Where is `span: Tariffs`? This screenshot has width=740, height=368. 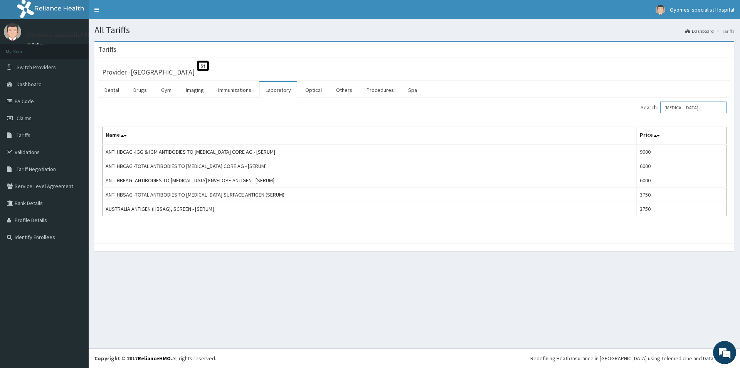
span: Tariffs is located at coordinates (24, 135).